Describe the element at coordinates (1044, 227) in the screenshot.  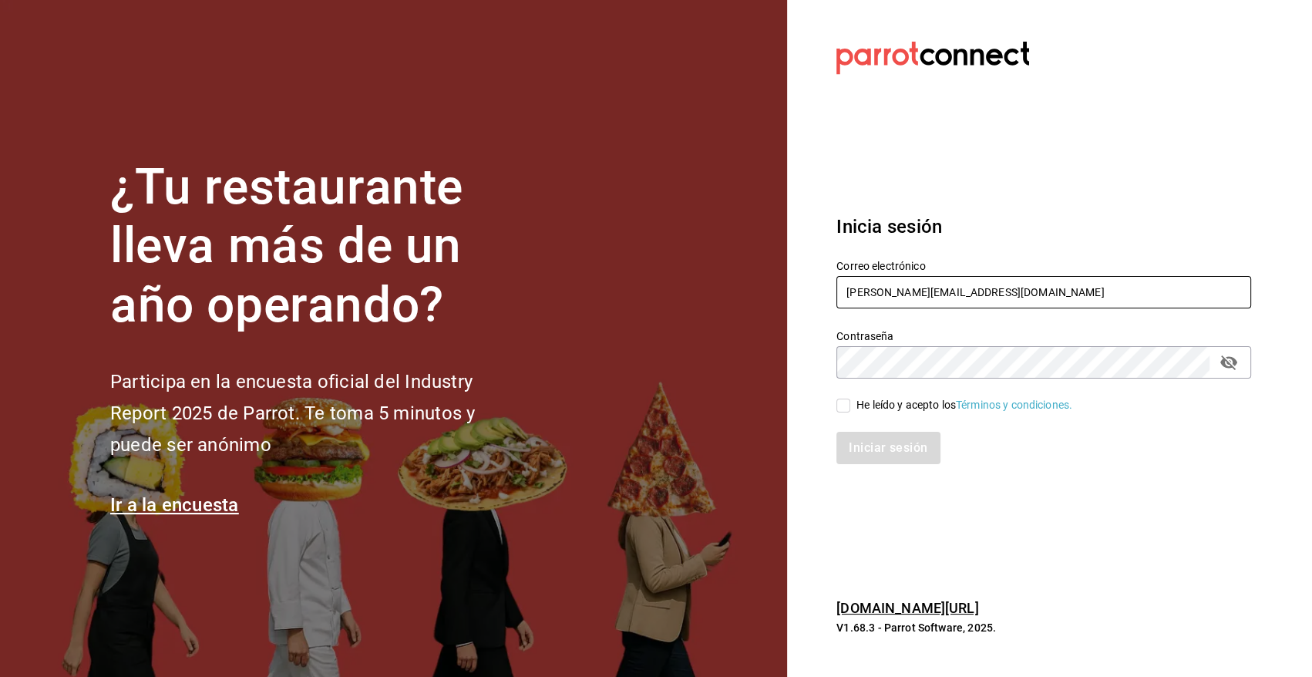
I see `h3: Inicia sesión` at that location.